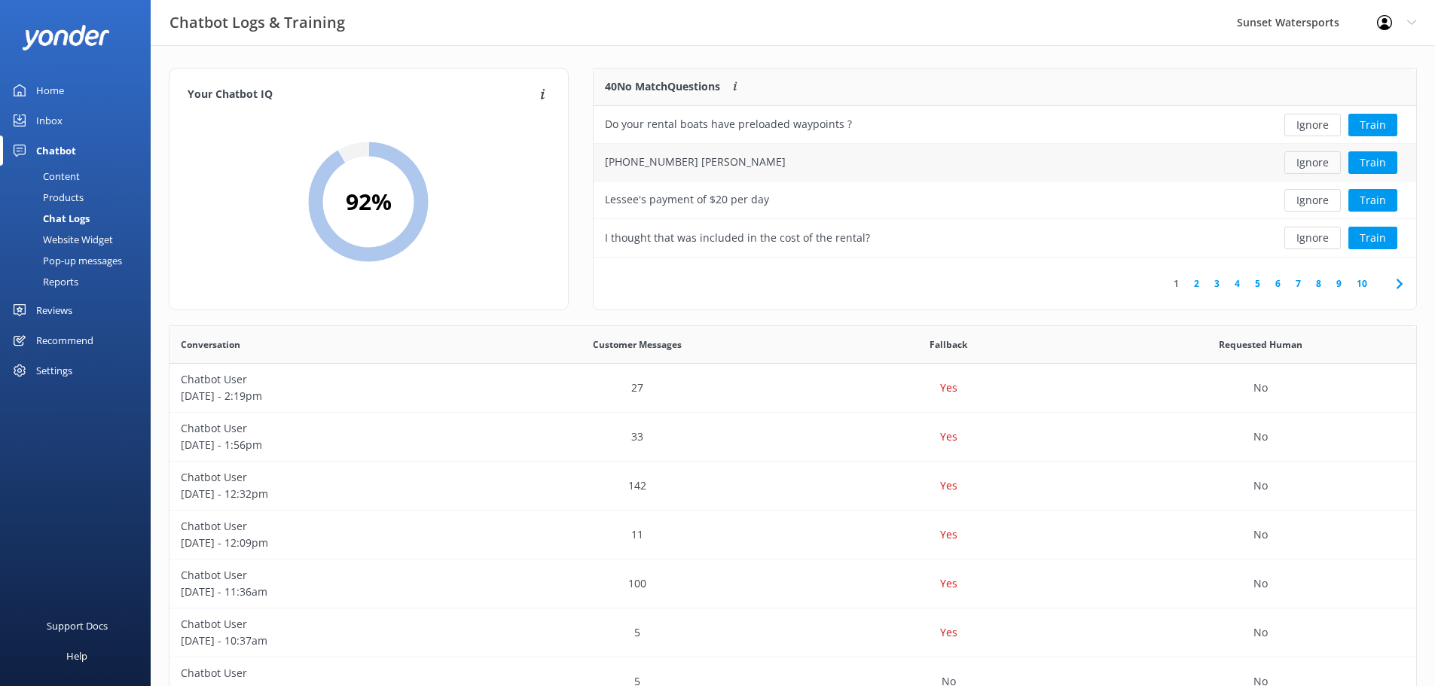  Describe the element at coordinates (361, 95) in the screenshot. I see `h4: Your Chatbot IQ` at that location.